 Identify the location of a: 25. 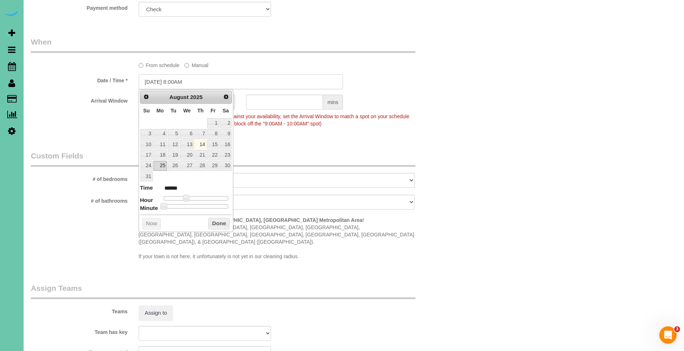
(160, 166).